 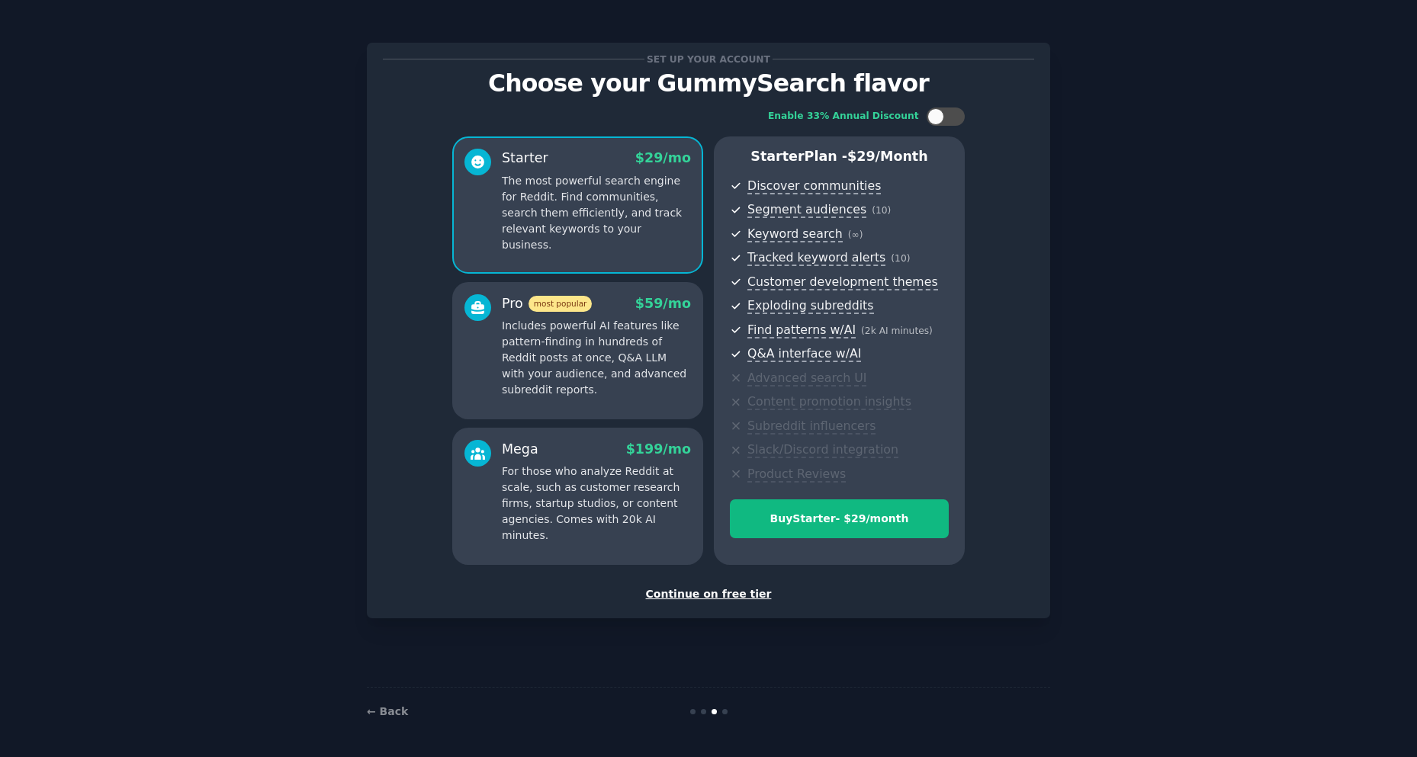 What do you see at coordinates (829, 402) in the screenshot?
I see `span: Content promotion insights` at bounding box center [829, 402].